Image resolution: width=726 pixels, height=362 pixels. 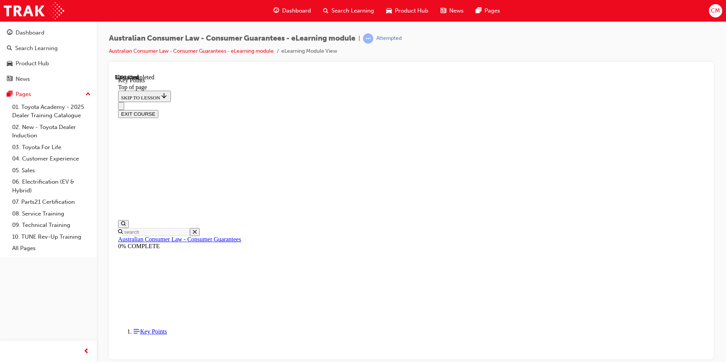 What do you see at coordinates (80, 158) in the screenshot?
I see `button: Close search menu` at bounding box center [80, 158].